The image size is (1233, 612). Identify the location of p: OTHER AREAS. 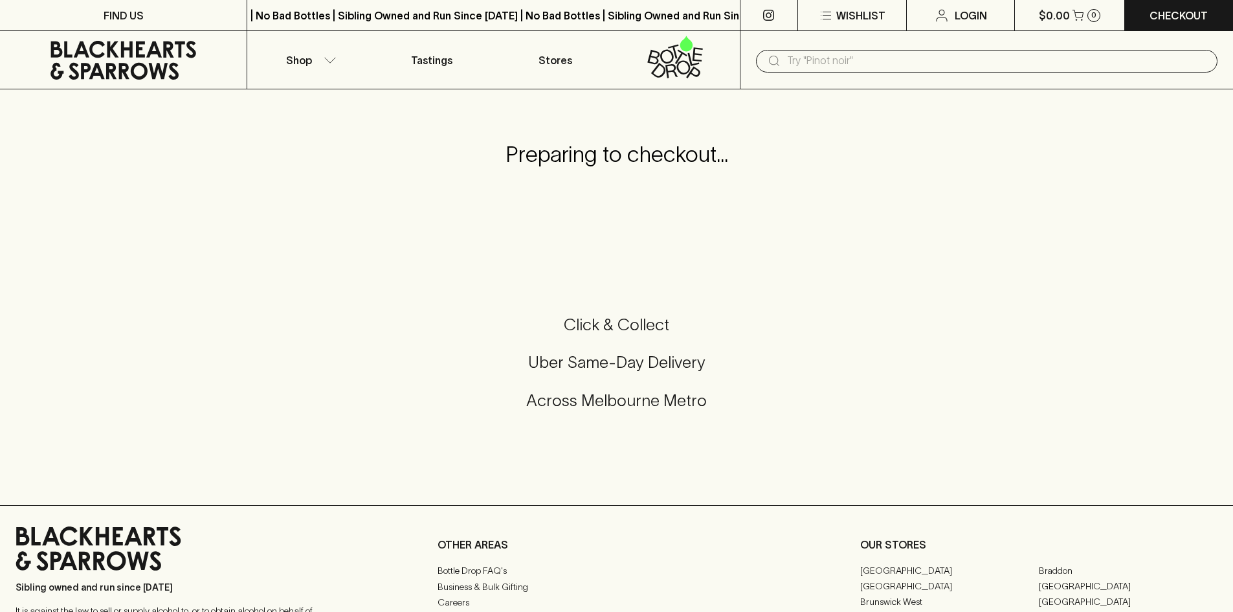
(616, 544).